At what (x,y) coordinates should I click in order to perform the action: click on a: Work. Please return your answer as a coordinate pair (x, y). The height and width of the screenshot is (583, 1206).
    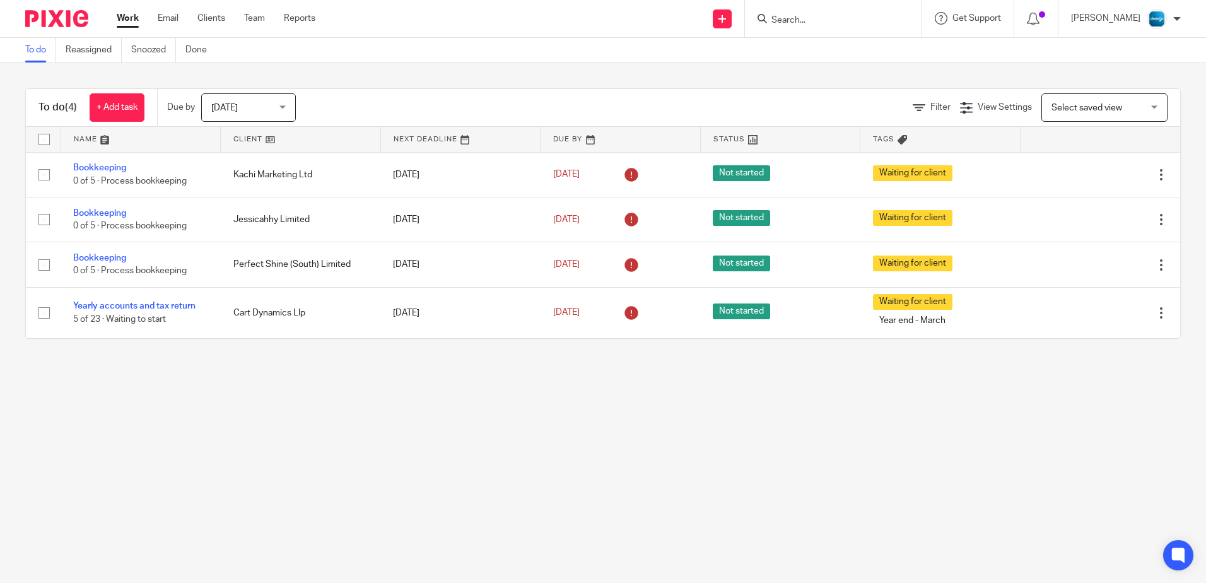
    Looking at the image, I should click on (127, 18).